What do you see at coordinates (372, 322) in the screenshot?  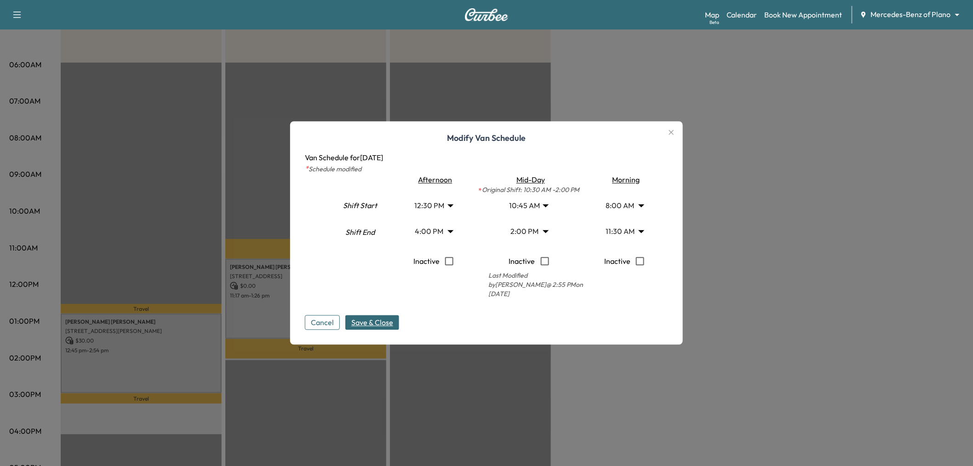 I see `button: Save & Close` at bounding box center [372, 322].